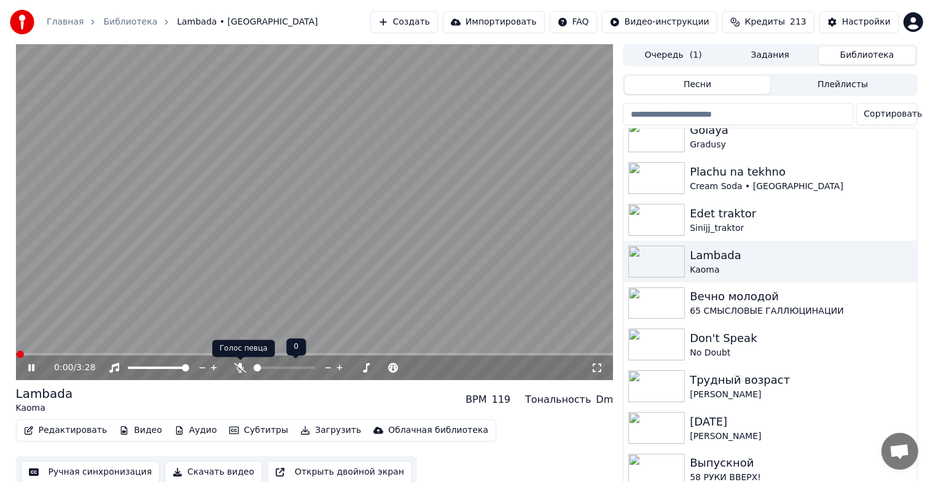  Describe the element at coordinates (604, 400) in the screenshot. I see `div: Dm` at that location.